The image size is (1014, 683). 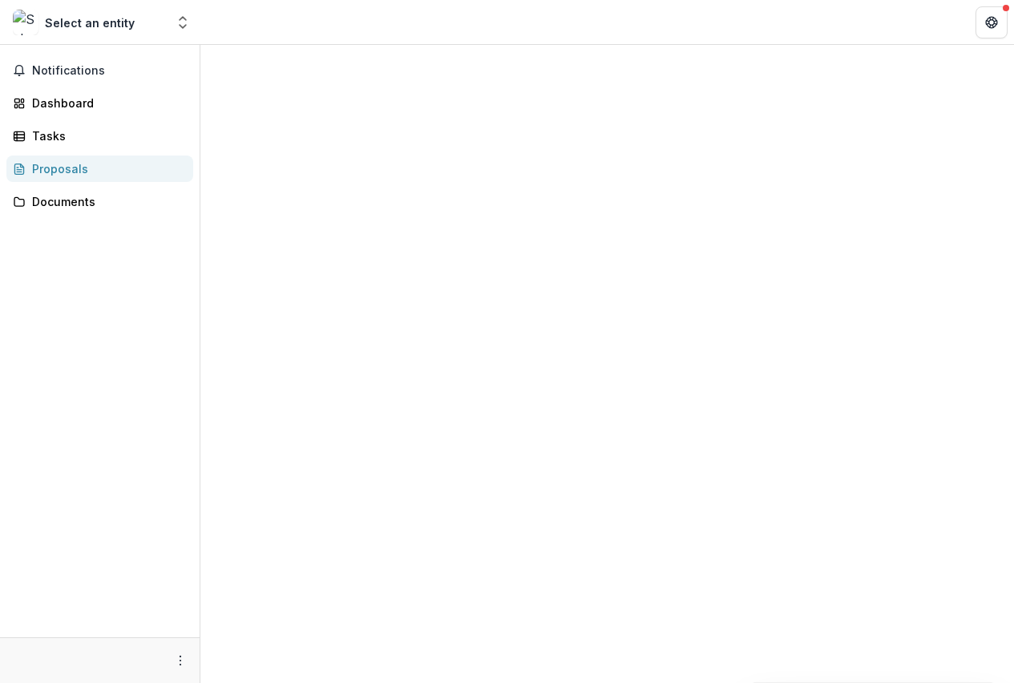 I want to click on img: Select an entity, so click(x=26, y=22).